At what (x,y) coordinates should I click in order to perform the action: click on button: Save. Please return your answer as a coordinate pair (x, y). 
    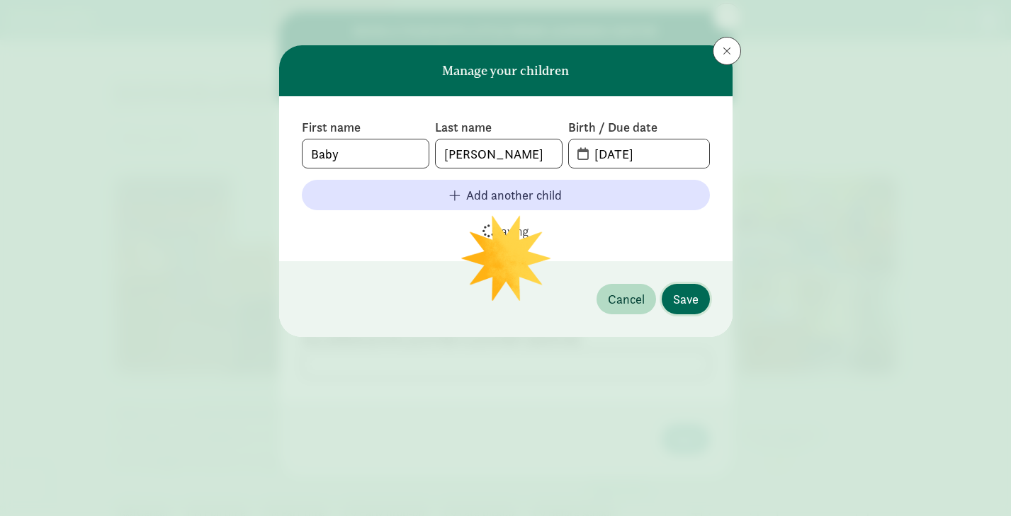
    Looking at the image, I should click on (686, 299).